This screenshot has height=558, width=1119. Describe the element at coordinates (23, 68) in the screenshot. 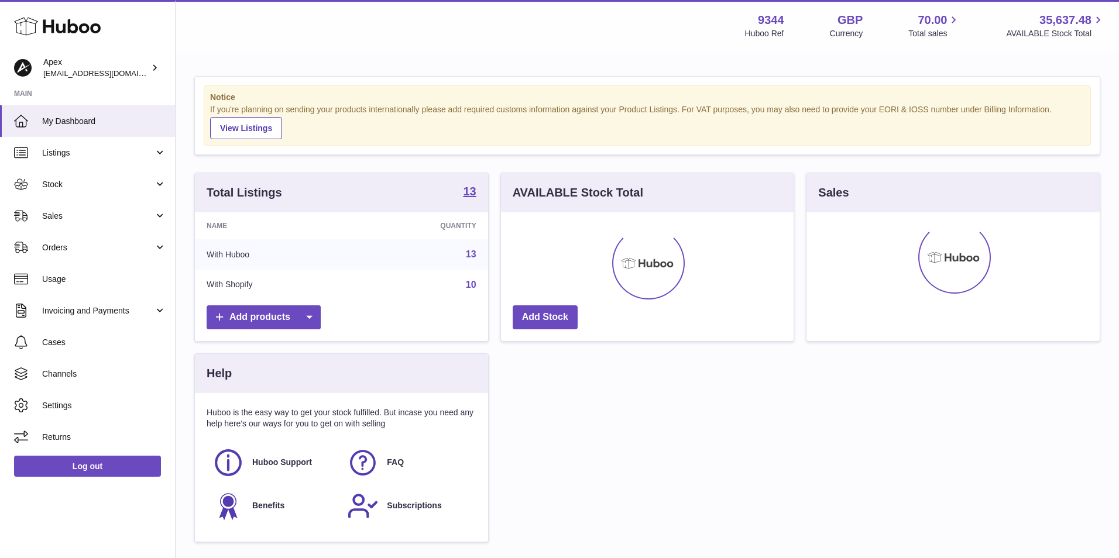

I see `img: internalAdmin-9344@internal.huboo.com` at that location.